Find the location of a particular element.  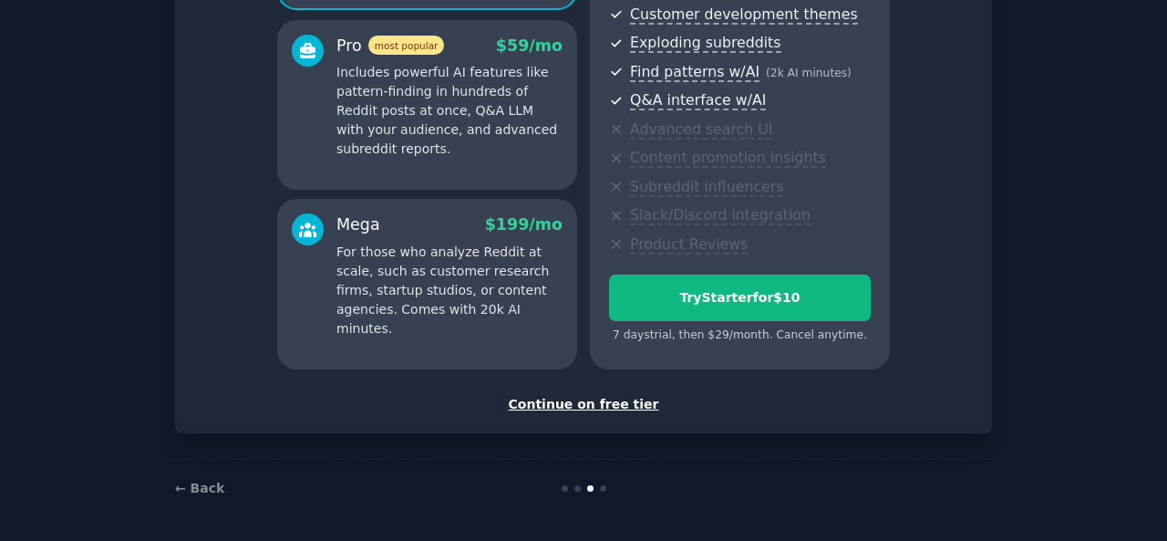

span: Q&A interface w/AI is located at coordinates (697, 100).